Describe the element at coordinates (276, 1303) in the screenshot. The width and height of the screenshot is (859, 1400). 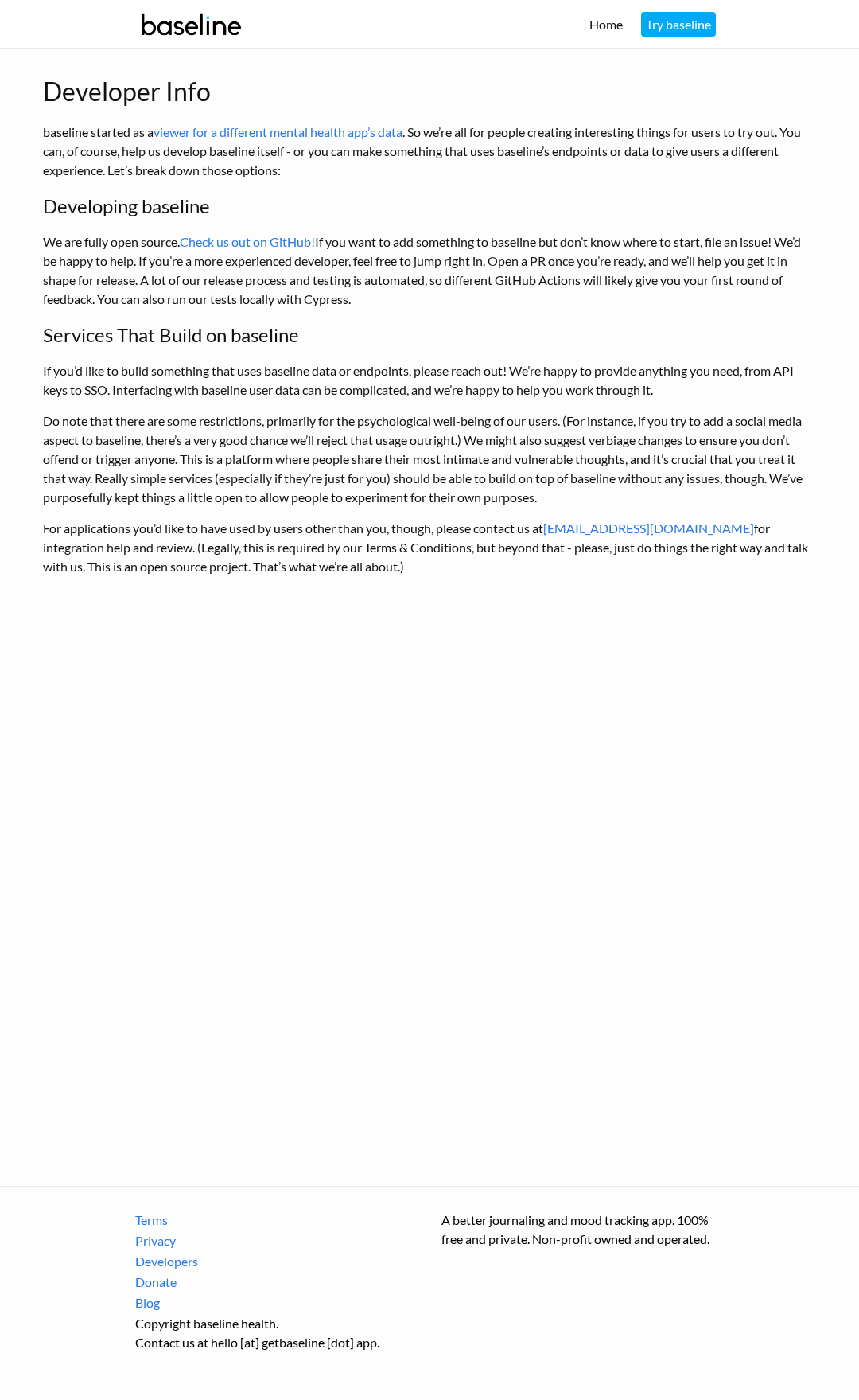
I see `a: Blog` at that location.